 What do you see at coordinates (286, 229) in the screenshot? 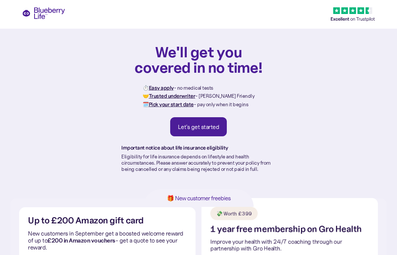
I see `h2: 1 year free membership on Gro Health` at bounding box center [286, 229].